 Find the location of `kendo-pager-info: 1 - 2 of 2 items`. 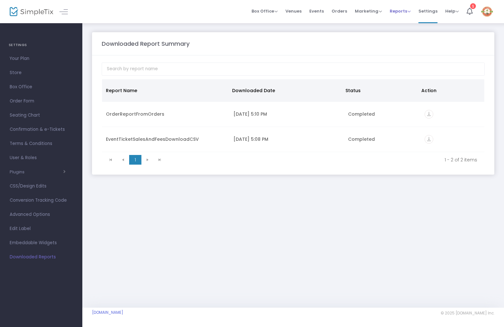

kendo-pager-info: 1 - 2 of 2 items is located at coordinates (324, 160).